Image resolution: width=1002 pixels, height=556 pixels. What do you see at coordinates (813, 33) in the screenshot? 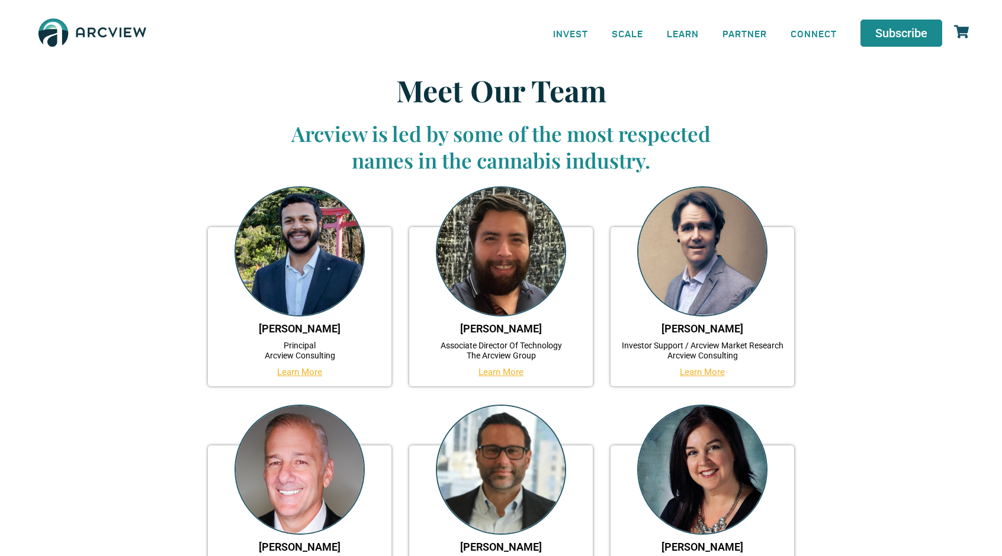
I see `a: CONNECT` at bounding box center [813, 33].